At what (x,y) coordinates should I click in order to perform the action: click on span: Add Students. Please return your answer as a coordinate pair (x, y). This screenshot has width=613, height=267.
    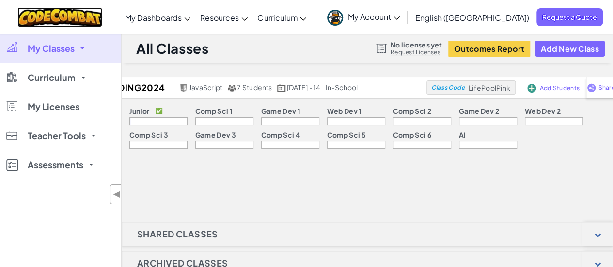
    Looking at the image, I should click on (560, 88).